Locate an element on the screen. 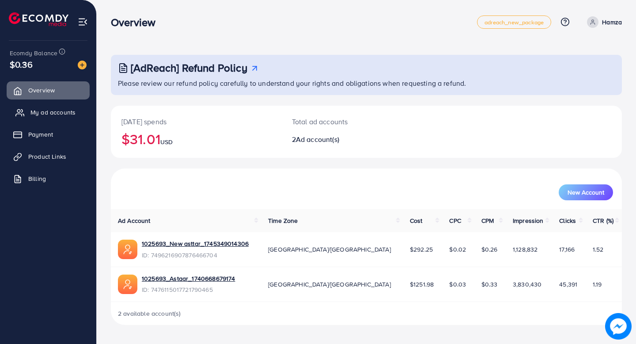 This screenshot has height=344, width=636. span: Ad account(s) is located at coordinates (317, 139).